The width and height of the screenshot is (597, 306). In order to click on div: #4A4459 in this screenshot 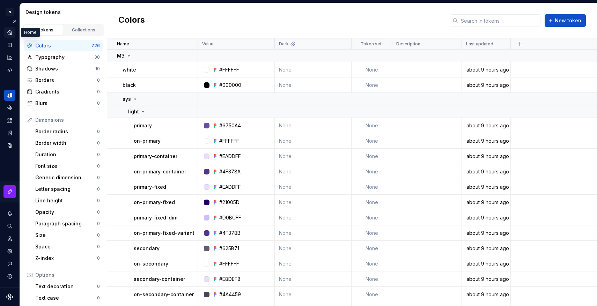, I will do `click(230, 295)`.